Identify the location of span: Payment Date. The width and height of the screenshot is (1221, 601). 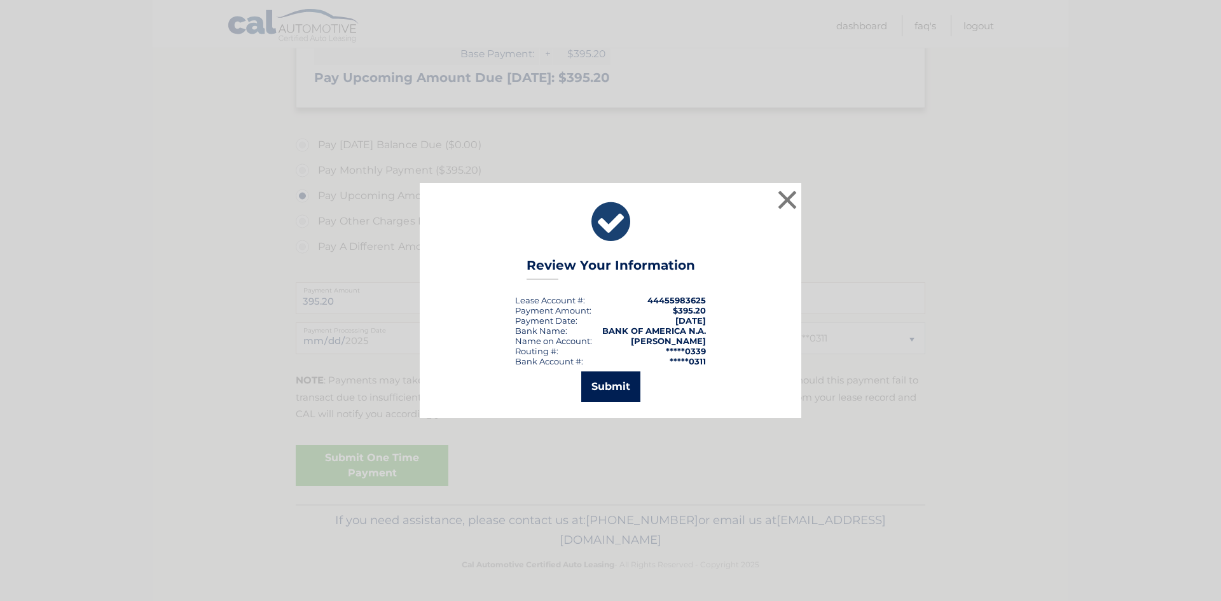
(545, 321).